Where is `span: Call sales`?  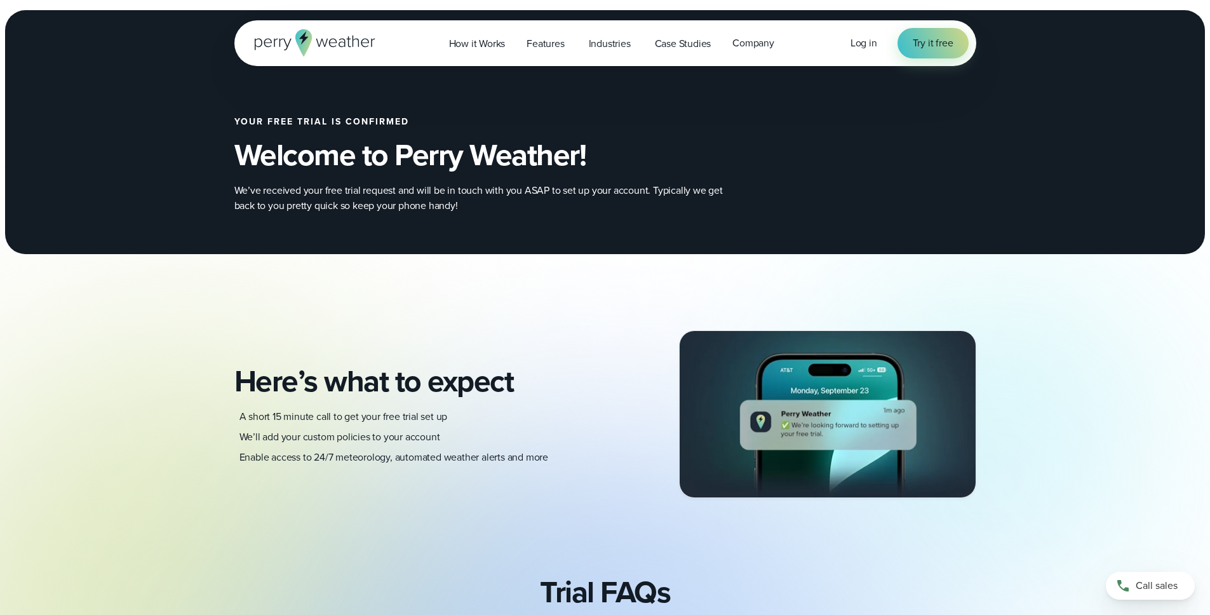 span: Call sales is located at coordinates (1157, 586).